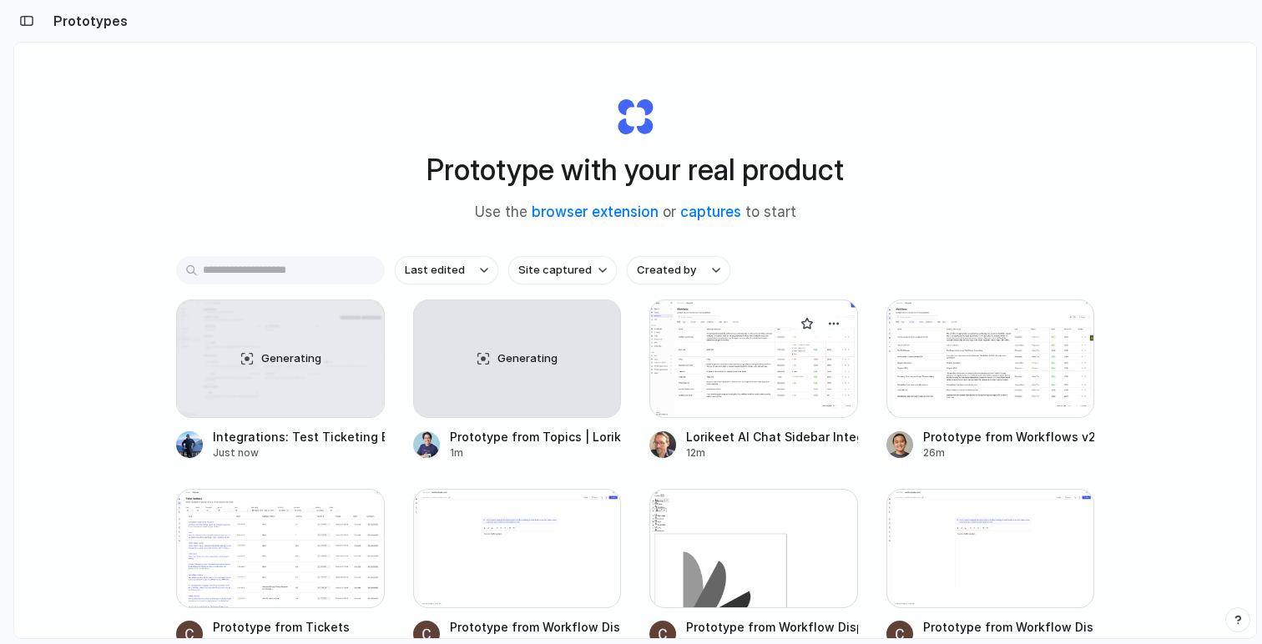 This screenshot has width=1262, height=644. Describe the element at coordinates (635, 213) in the screenshot. I see `span: Use the or to start` at that location.